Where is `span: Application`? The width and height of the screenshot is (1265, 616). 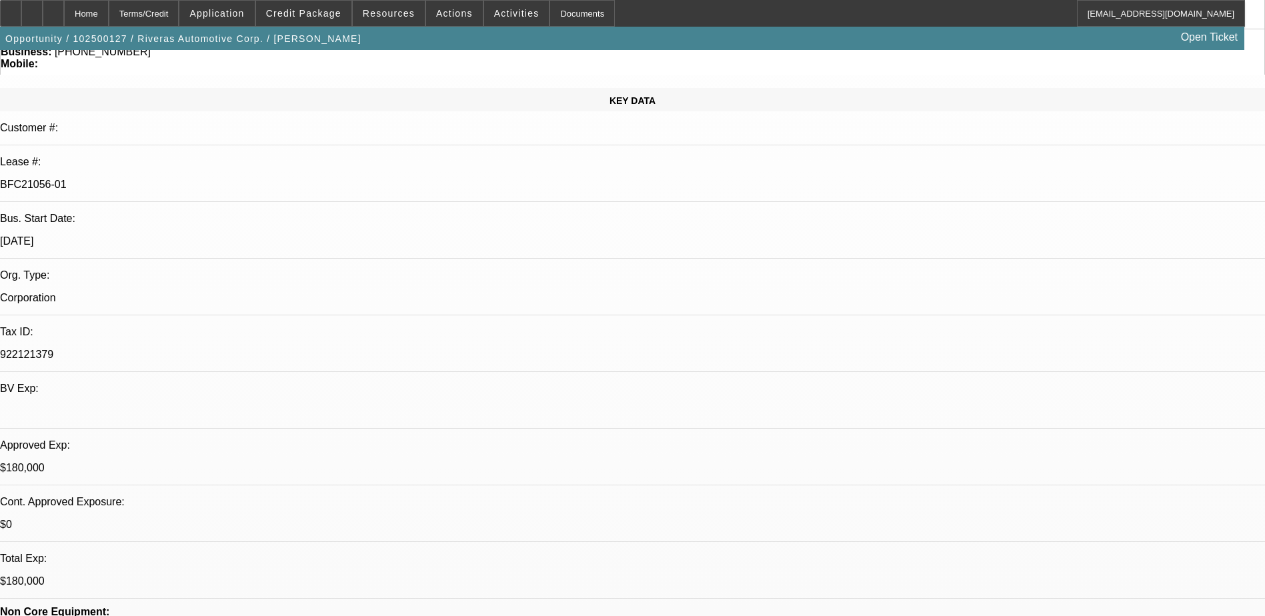 span: Application is located at coordinates (217, 13).